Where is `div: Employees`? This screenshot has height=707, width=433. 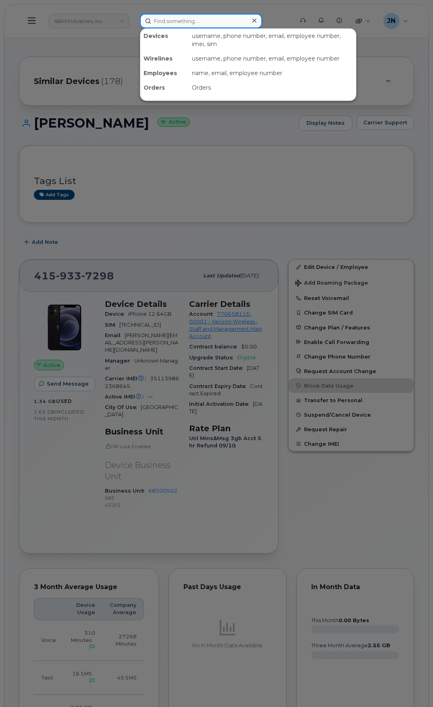 div: Employees is located at coordinates (165, 73).